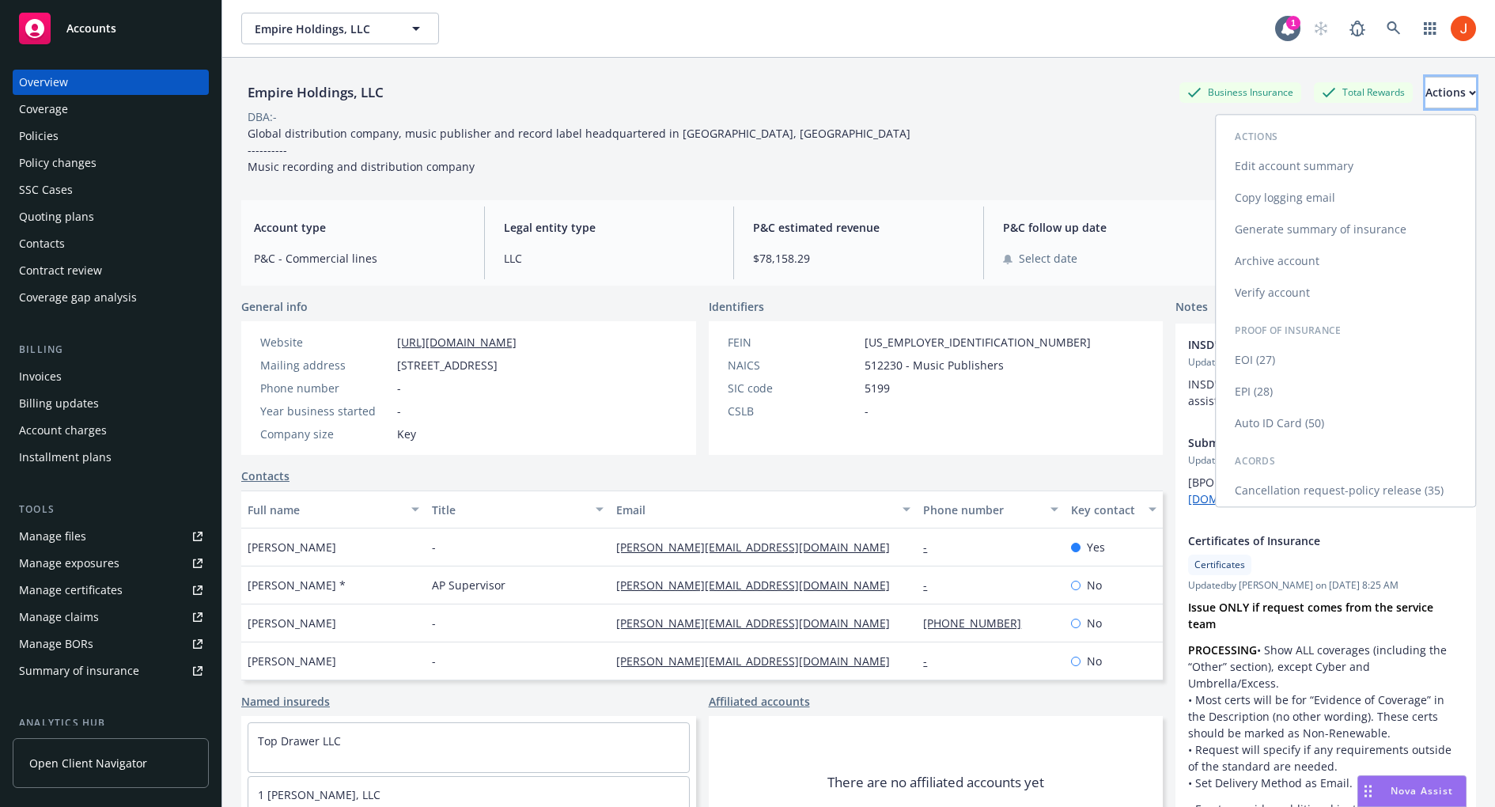  I want to click on span: Certificates, so click(1220, 565).